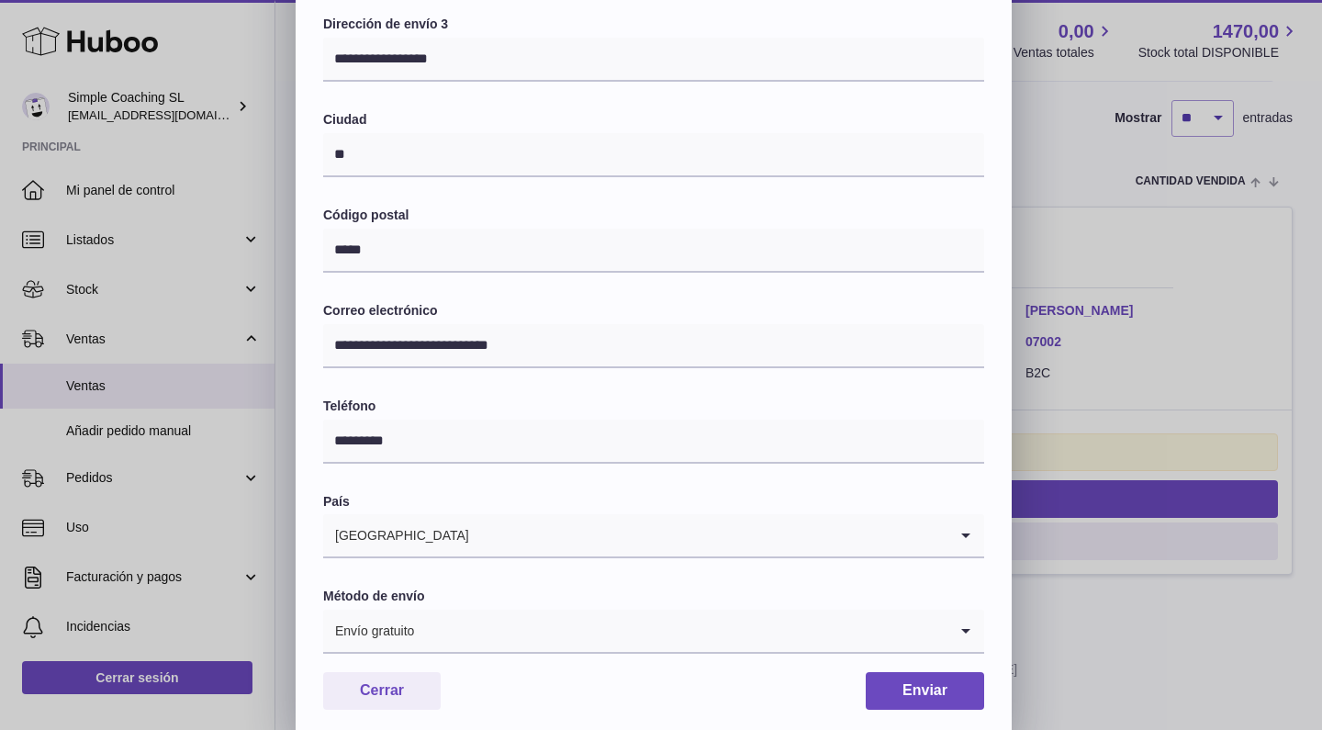  Describe the element at coordinates (654, 596) in the screenshot. I see `label: Método de envío` at that location.